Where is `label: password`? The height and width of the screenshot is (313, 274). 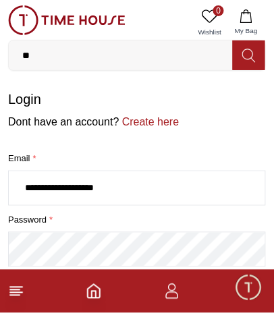
label: password is located at coordinates (137, 221).